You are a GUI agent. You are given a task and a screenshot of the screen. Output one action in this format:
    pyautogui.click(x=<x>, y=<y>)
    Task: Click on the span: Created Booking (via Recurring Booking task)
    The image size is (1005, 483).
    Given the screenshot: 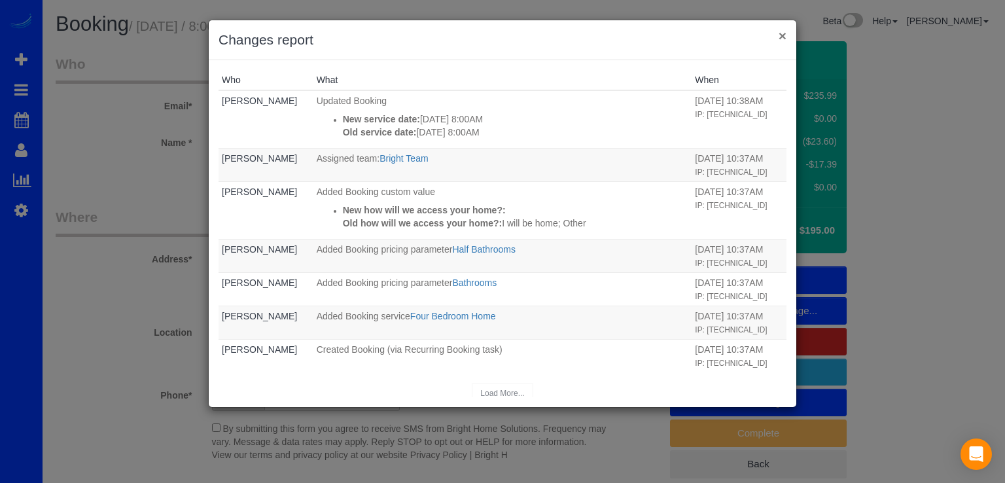 What is the action you would take?
    pyautogui.click(x=410, y=350)
    